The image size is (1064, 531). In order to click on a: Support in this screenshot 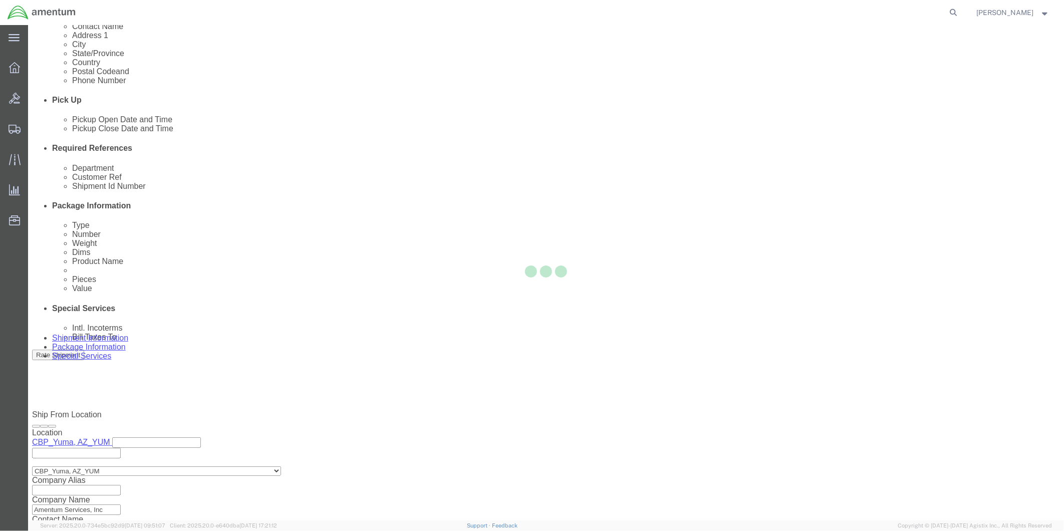, I will do `click(479, 525)`.